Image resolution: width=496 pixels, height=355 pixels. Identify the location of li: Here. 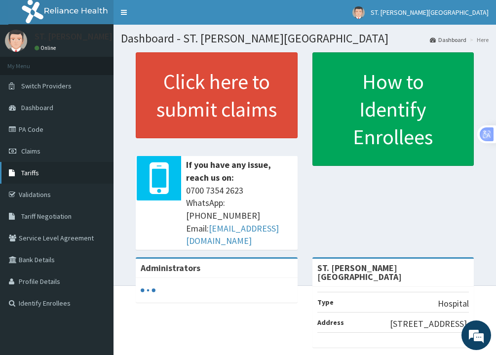
(477, 39).